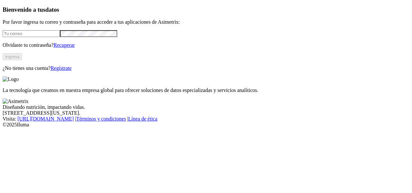  I want to click on span: datos, so click(52, 9).